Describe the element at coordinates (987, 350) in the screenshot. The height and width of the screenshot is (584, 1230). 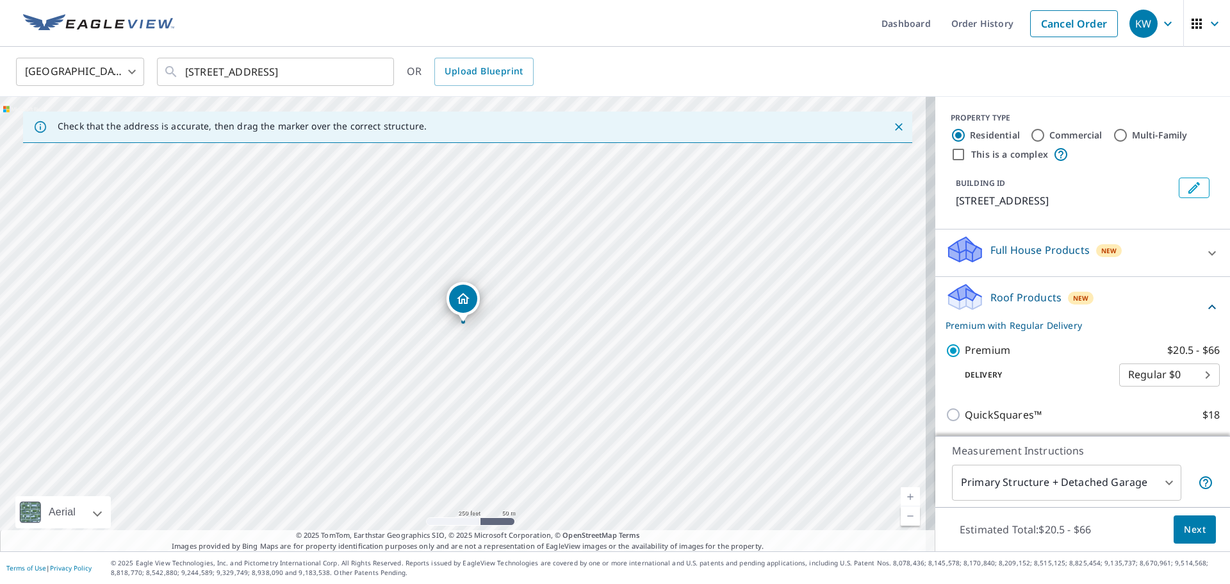
I see `p: Premium` at that location.